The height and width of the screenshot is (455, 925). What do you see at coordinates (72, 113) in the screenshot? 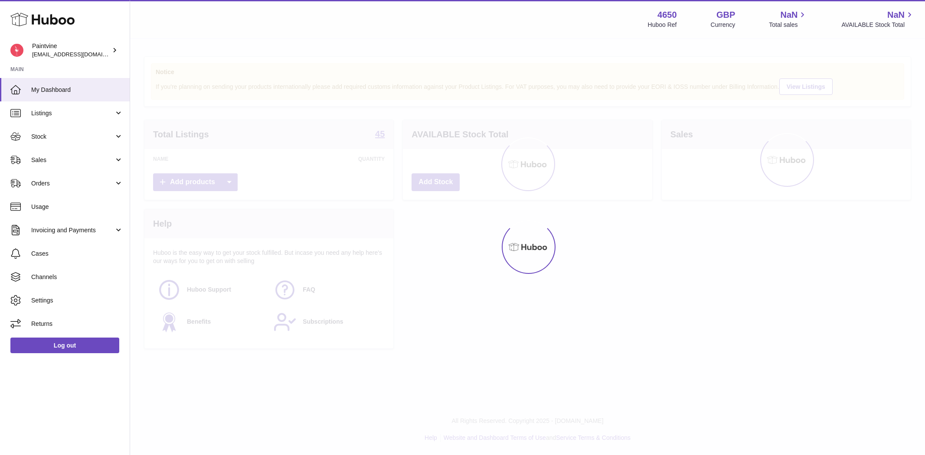
I see `span: Listings` at bounding box center [72, 113].